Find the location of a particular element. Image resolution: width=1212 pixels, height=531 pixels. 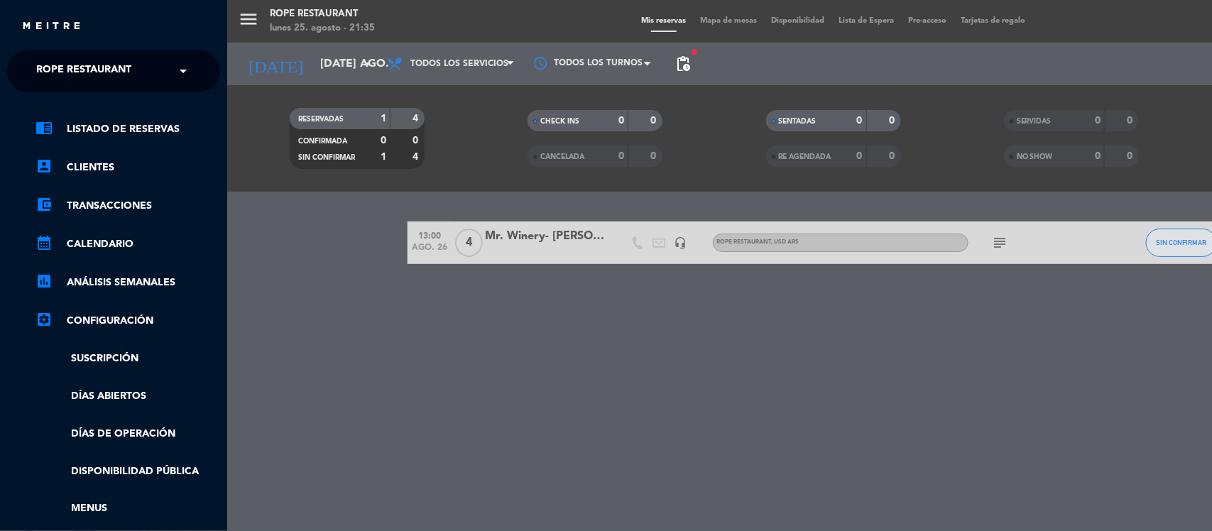

a: Días de Operación is located at coordinates (128, 434).